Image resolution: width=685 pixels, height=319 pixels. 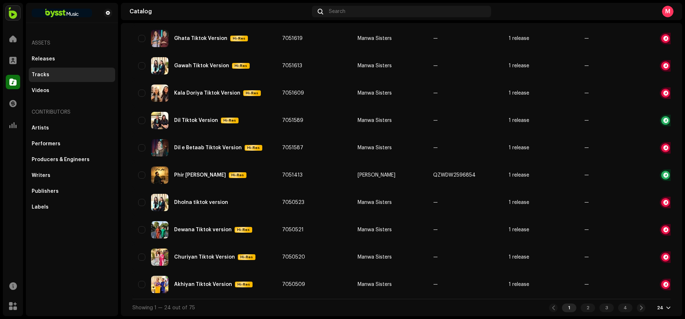 What do you see at coordinates (293, 230) in the screenshot?
I see `span: 7050521` at bounding box center [293, 230].